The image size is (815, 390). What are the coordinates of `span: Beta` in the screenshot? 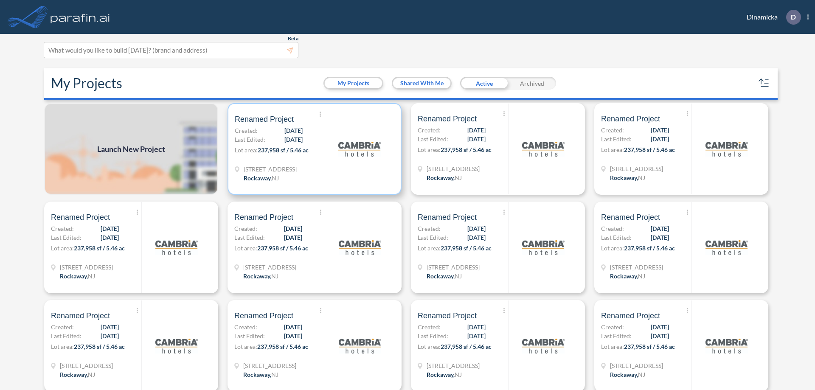 It's located at (293, 39).